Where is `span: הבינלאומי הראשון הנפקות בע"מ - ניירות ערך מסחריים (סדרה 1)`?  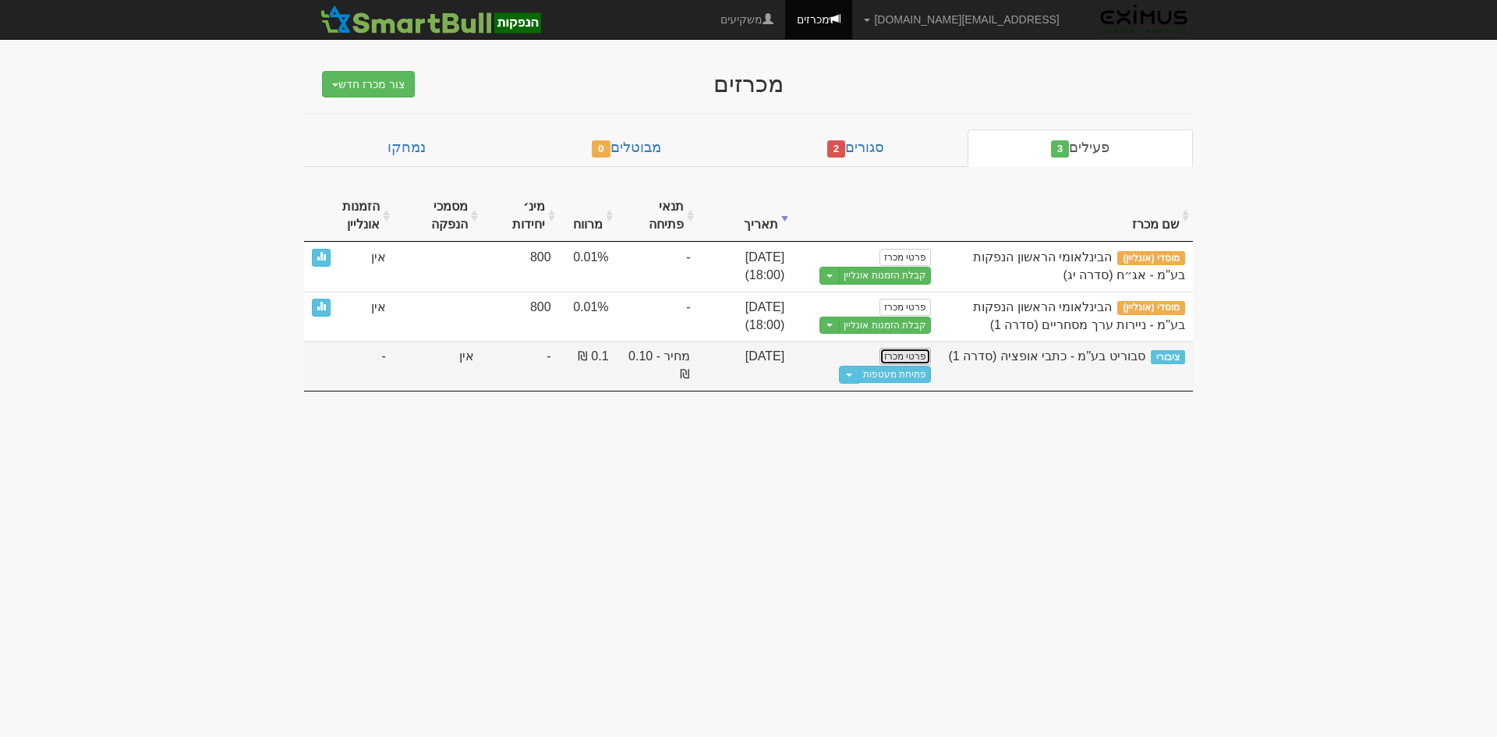 span: הבינלאומי הראשון הנפקות בע"מ - ניירות ערך מסחריים (סדרה 1) is located at coordinates (1079, 316).